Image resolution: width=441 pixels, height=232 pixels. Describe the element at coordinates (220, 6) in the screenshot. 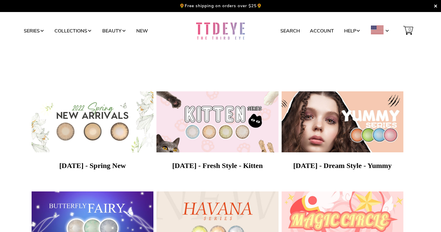

I see `p: 🌻Free shipping on orders over $25🌻` at that location.